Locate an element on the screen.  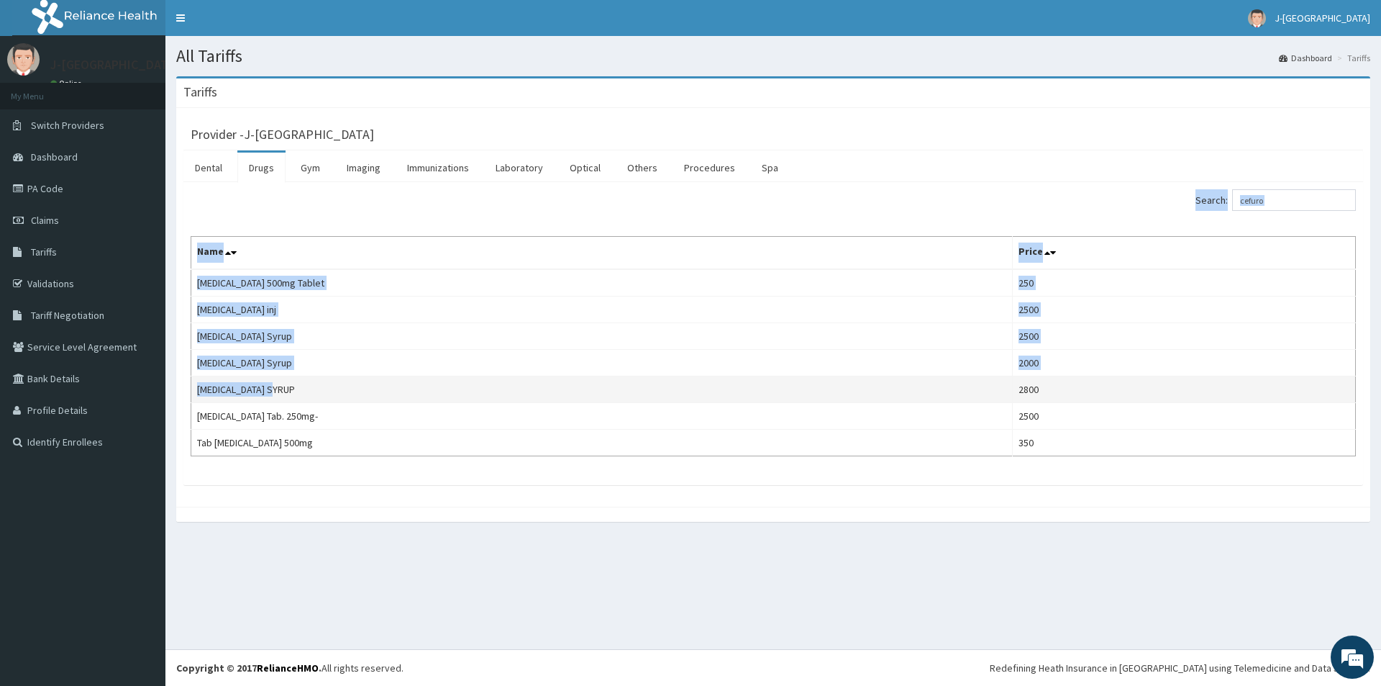
a: Dental is located at coordinates (209, 168).